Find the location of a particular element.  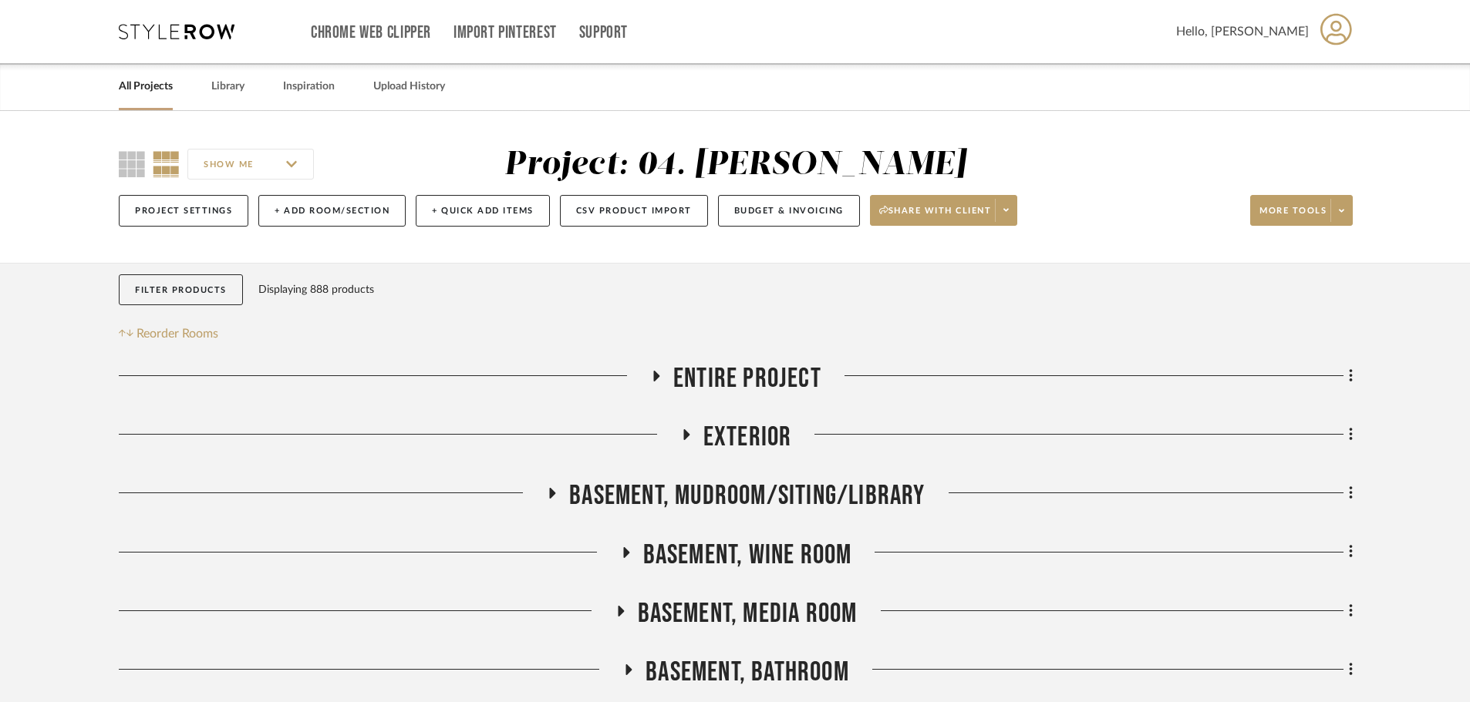

div: Displaying 888 products is located at coordinates (316, 290).